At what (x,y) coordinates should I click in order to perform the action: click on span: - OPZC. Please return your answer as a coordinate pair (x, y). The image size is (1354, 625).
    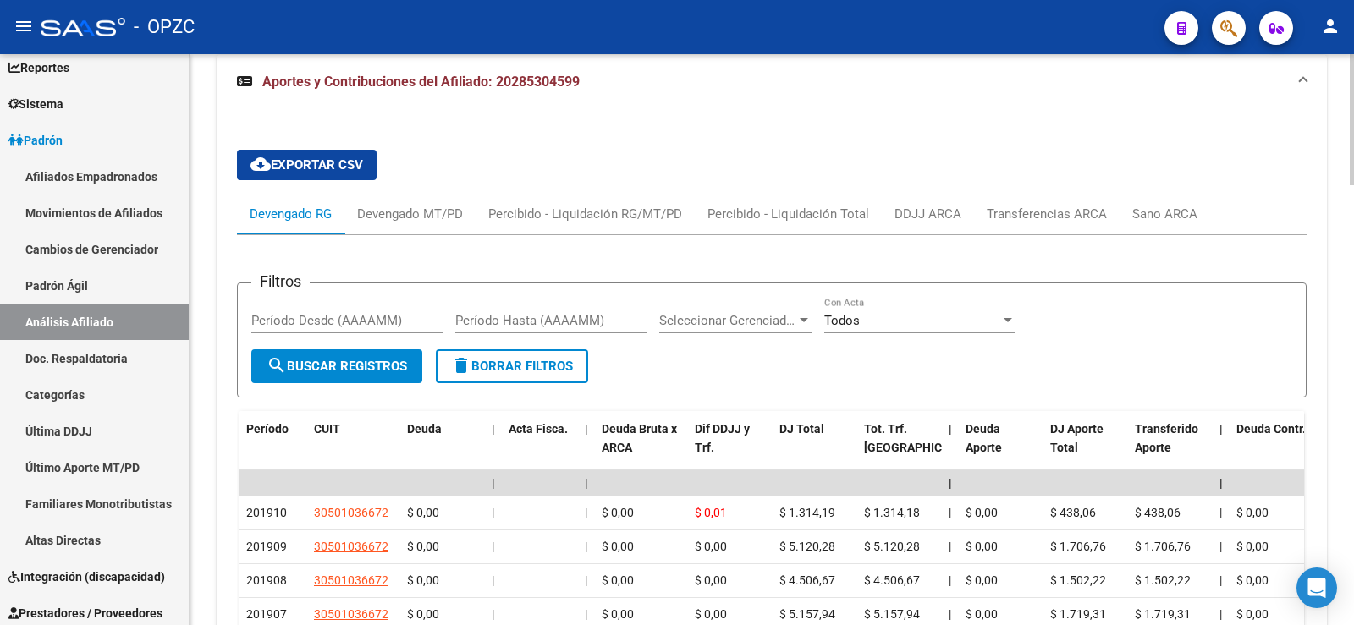
    Looking at the image, I should click on (164, 27).